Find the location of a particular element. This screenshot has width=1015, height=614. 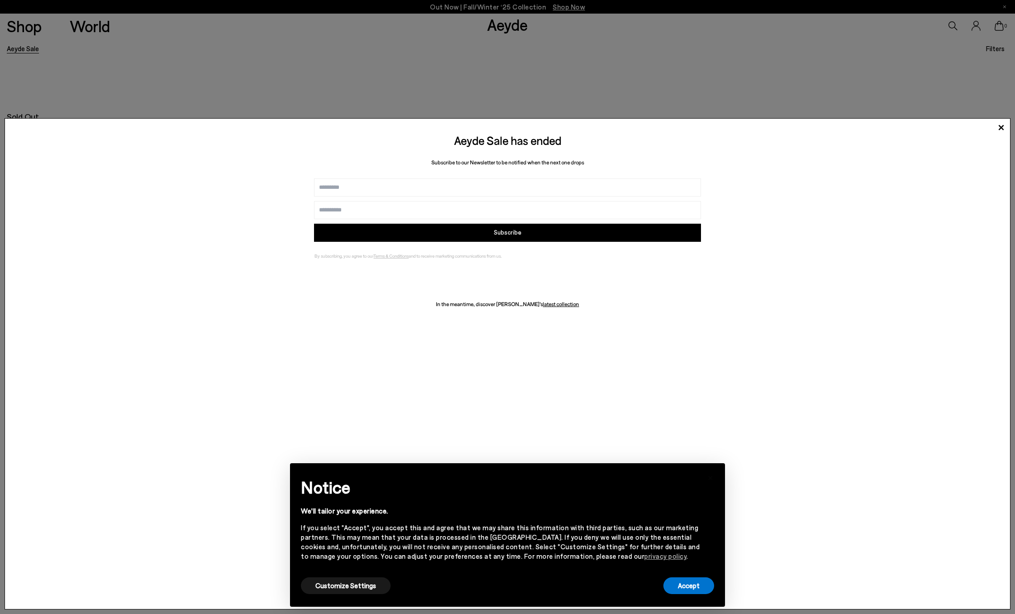

span: By subscribing, you agree to our is located at coordinates (344, 256).